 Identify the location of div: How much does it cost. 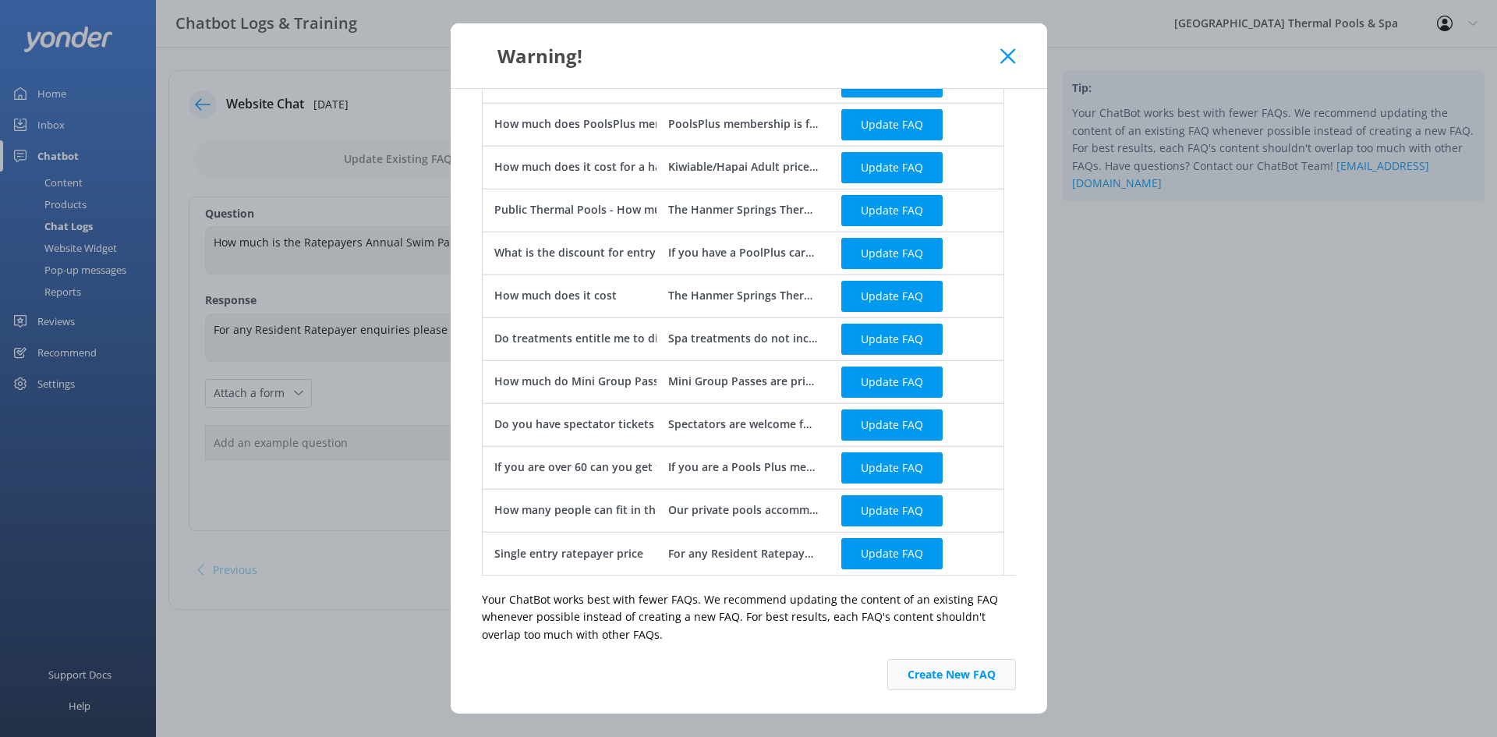
(555, 296).